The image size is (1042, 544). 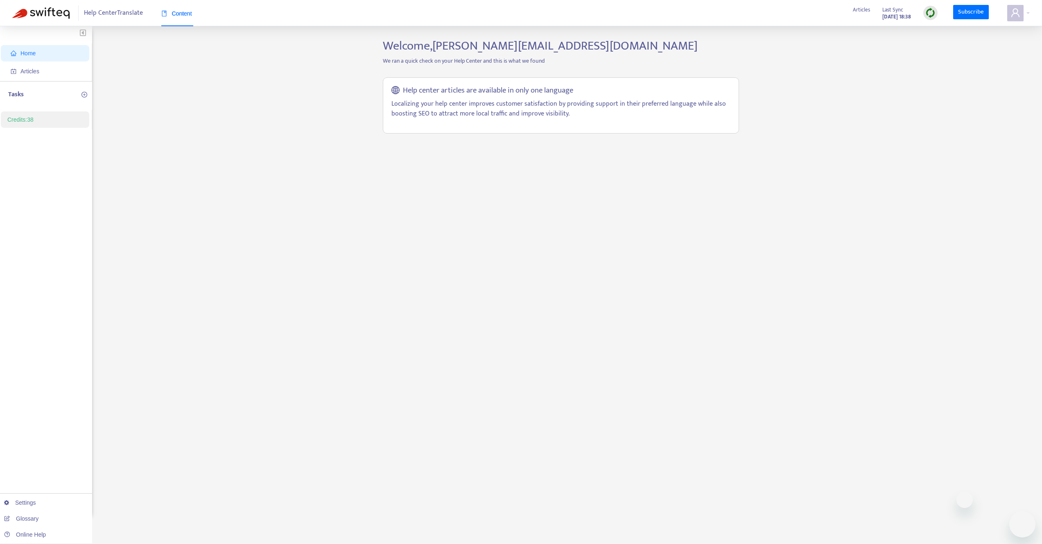 What do you see at coordinates (113, 13) in the screenshot?
I see `span: Help Center Translate` at bounding box center [113, 13].